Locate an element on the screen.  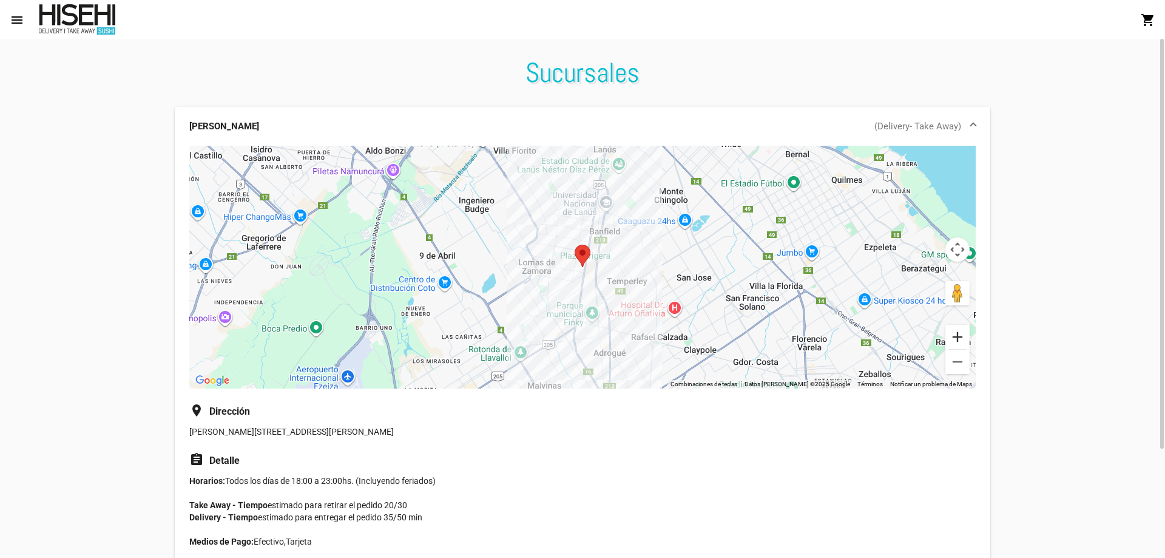
mat-panel-description: ( Delivery - Take Away ) is located at coordinates (716, 126).